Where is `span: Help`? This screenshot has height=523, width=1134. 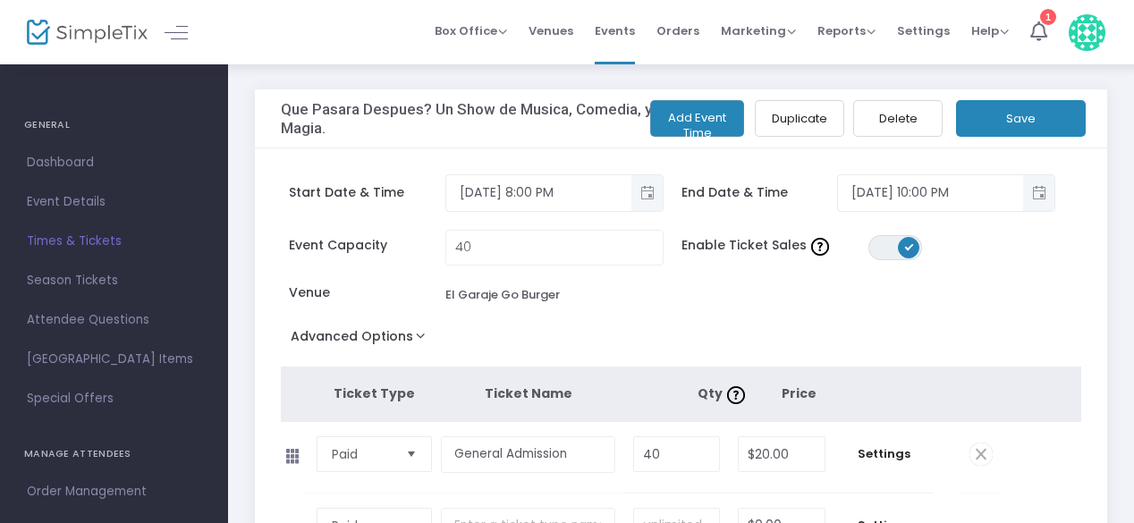 span: Help is located at coordinates (990, 30).